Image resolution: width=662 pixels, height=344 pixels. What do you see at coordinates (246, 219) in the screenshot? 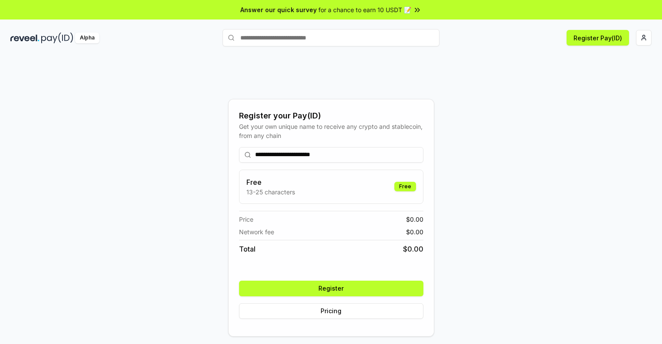
I see `span: Price` at bounding box center [246, 219].